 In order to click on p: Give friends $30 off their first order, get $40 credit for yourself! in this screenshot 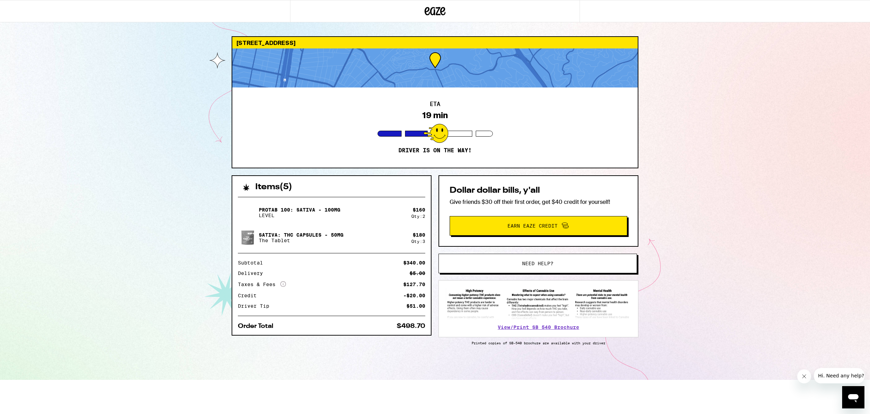, I will do `click(539, 202)`.